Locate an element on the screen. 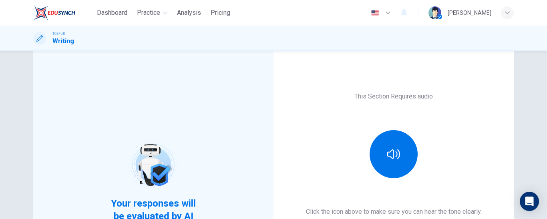  a: EduSynch logo is located at coordinates (63, 13).